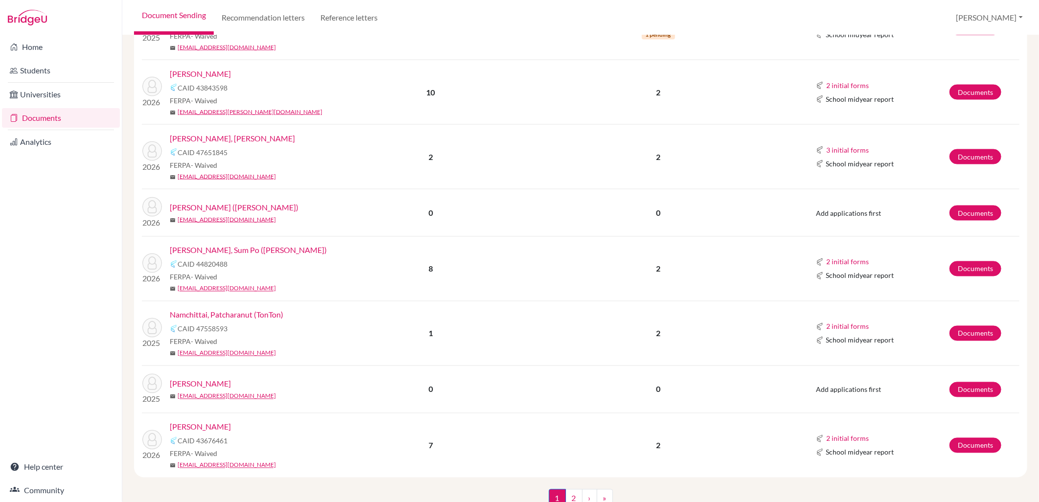 The image size is (1039, 502). Describe the element at coordinates (61, 47) in the screenshot. I see `a: Home` at that location.